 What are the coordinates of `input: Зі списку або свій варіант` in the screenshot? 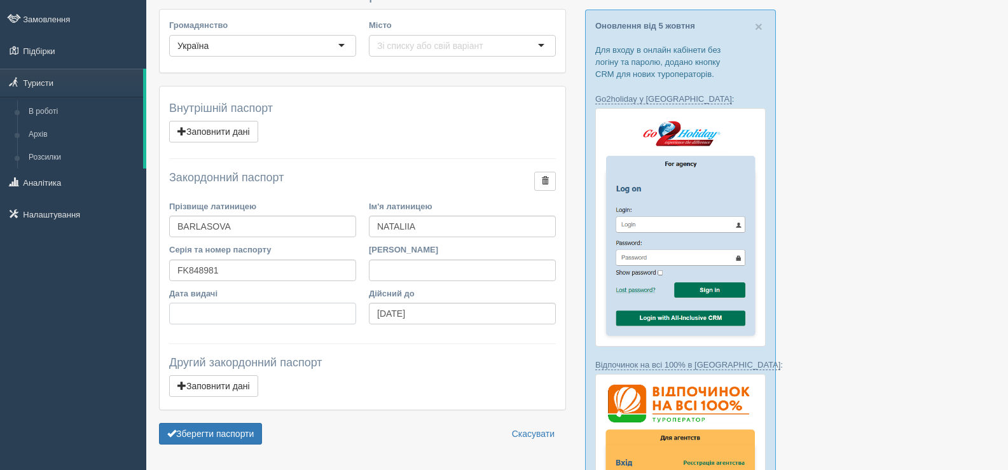 It's located at (433, 46).